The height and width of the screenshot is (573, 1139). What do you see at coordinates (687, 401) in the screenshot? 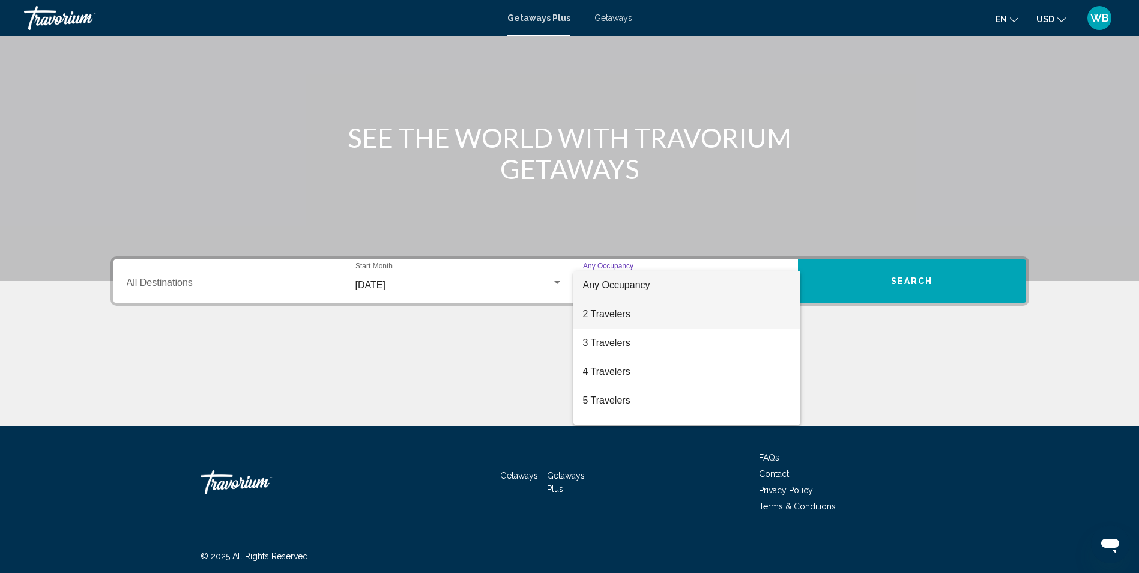
I see `span: 5 Travelers` at bounding box center [687, 401].